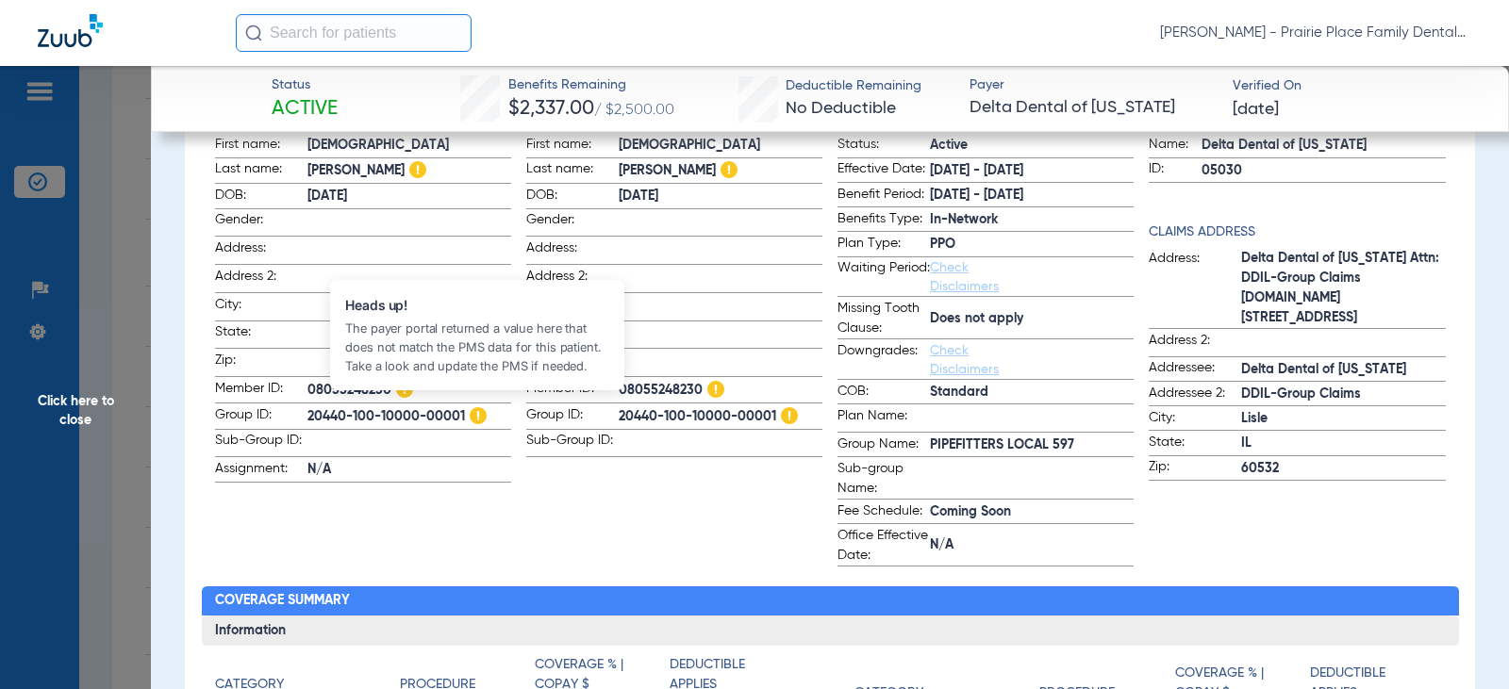 The width and height of the screenshot is (1509, 689). What do you see at coordinates (883, 277) in the screenshot?
I see `span: Waiting Period:` at bounding box center [883, 277].